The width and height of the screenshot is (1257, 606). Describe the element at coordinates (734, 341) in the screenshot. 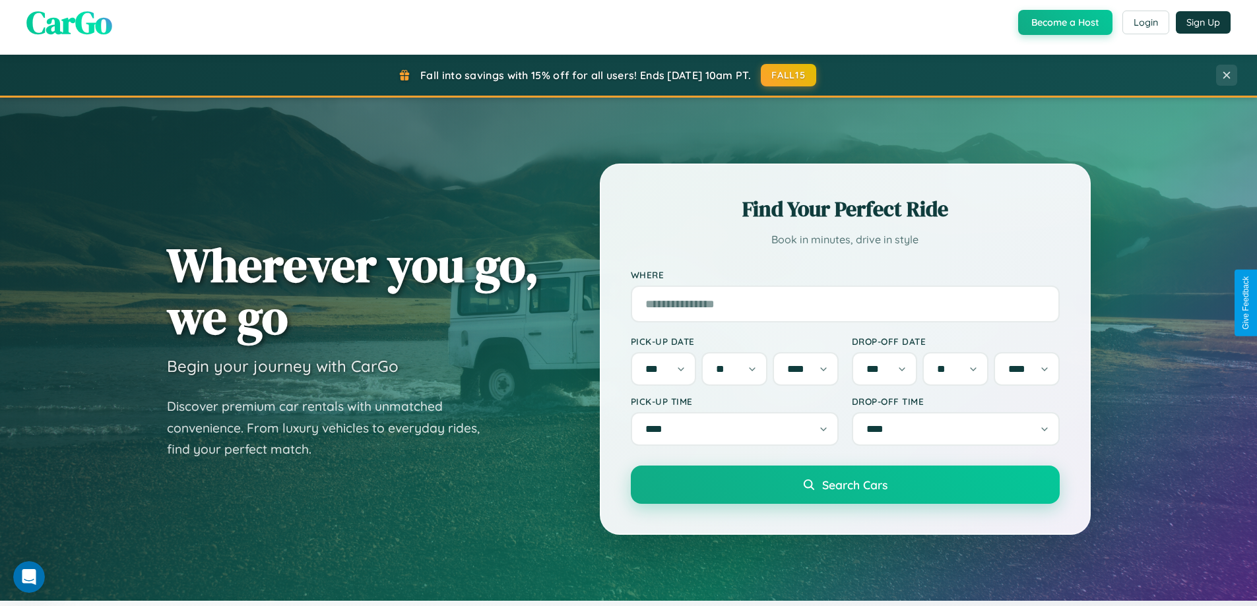

I see `label: Pick-up Date` at that location.